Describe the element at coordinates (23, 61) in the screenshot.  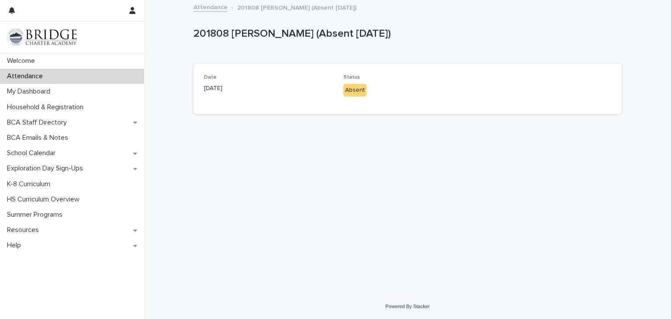
I see `p: Welcome` at that location.